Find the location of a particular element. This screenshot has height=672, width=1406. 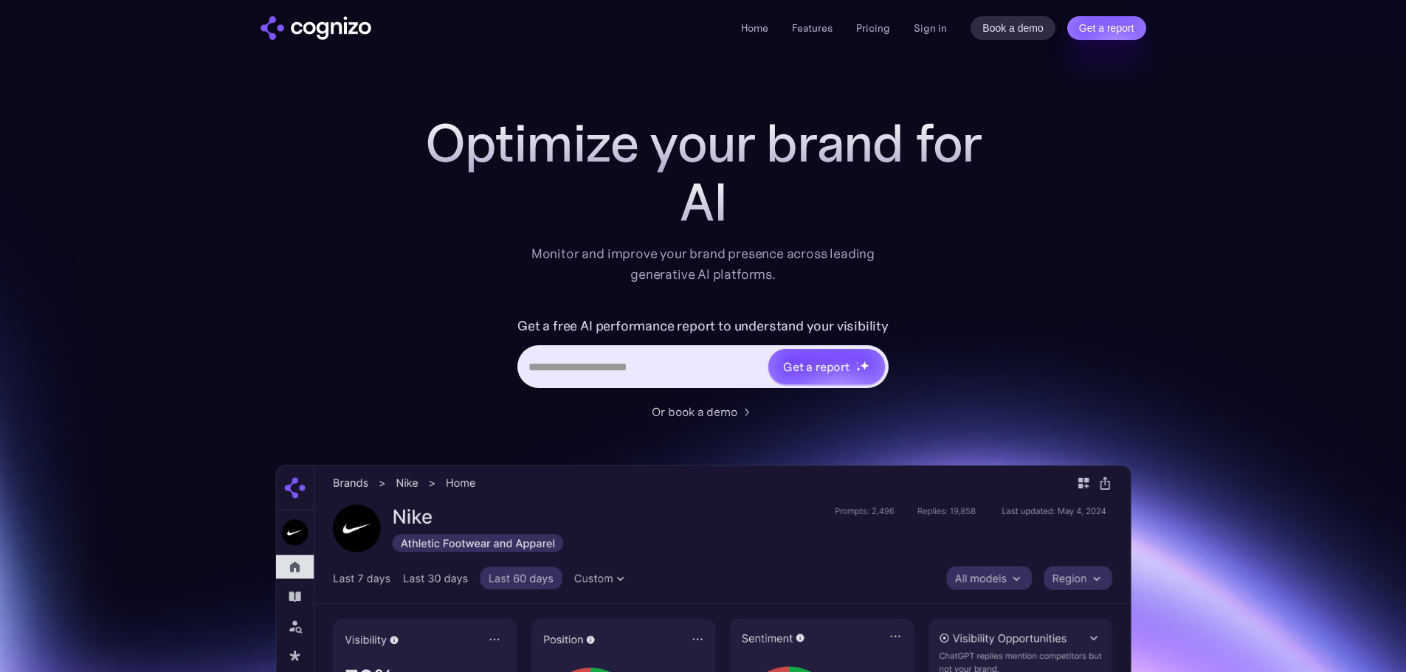

a: Or book a demo is located at coordinates (703, 412).